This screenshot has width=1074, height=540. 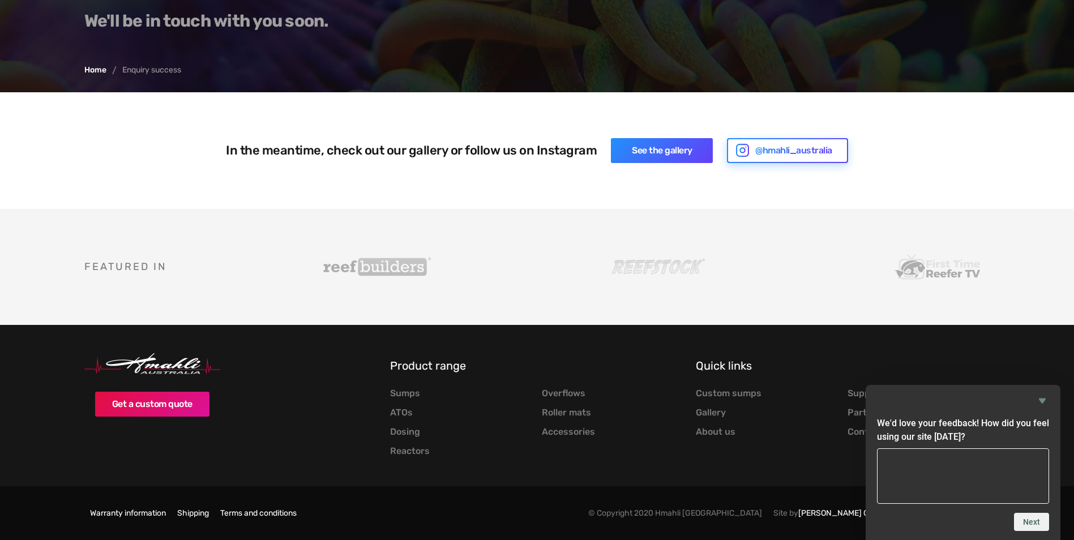 I want to click on h2: We'd love your feedback! How did you feel using our site today?, so click(x=963, y=430).